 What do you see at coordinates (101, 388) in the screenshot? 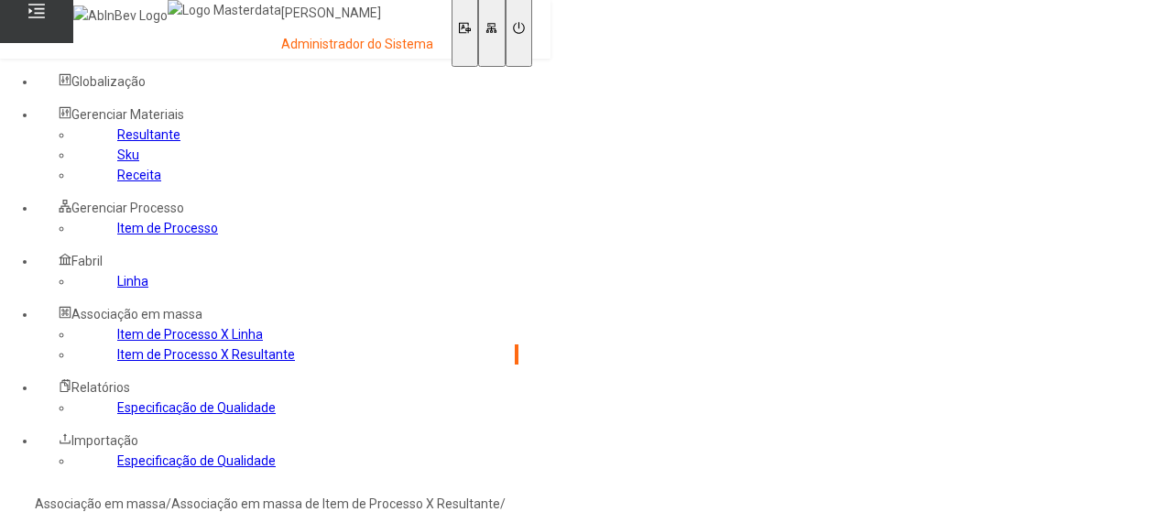
I see `span: Relatórios` at bounding box center [101, 388].